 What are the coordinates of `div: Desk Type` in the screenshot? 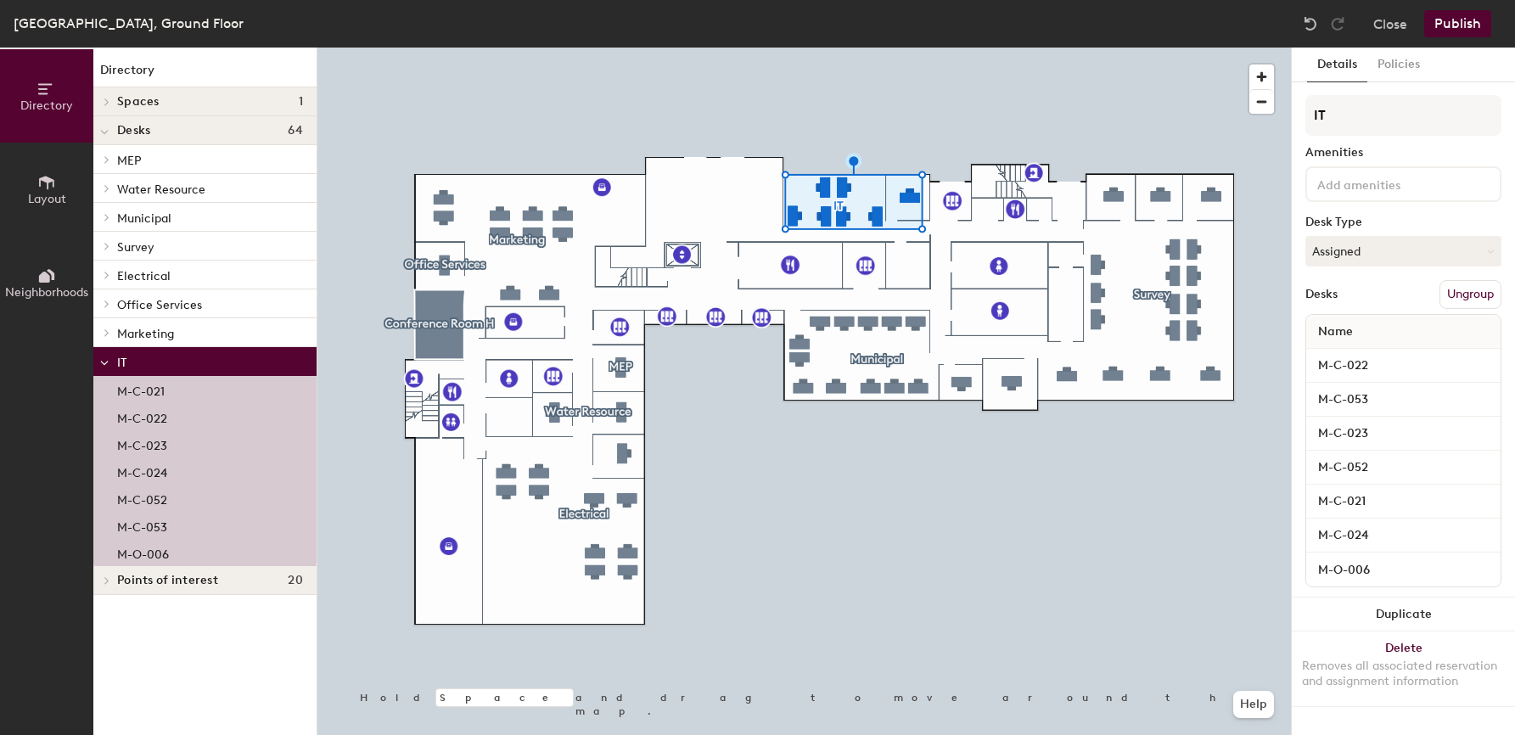 It's located at (1403, 222).